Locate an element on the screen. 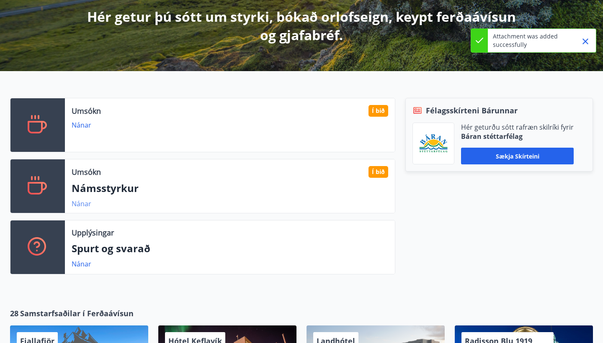  p: Spurt og svarað is located at coordinates (230, 249).